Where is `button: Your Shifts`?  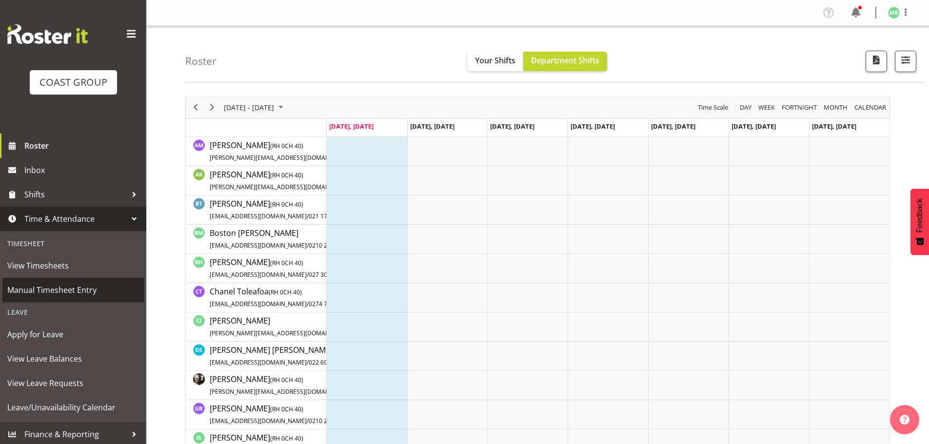
button: Your Shifts is located at coordinates (495, 61).